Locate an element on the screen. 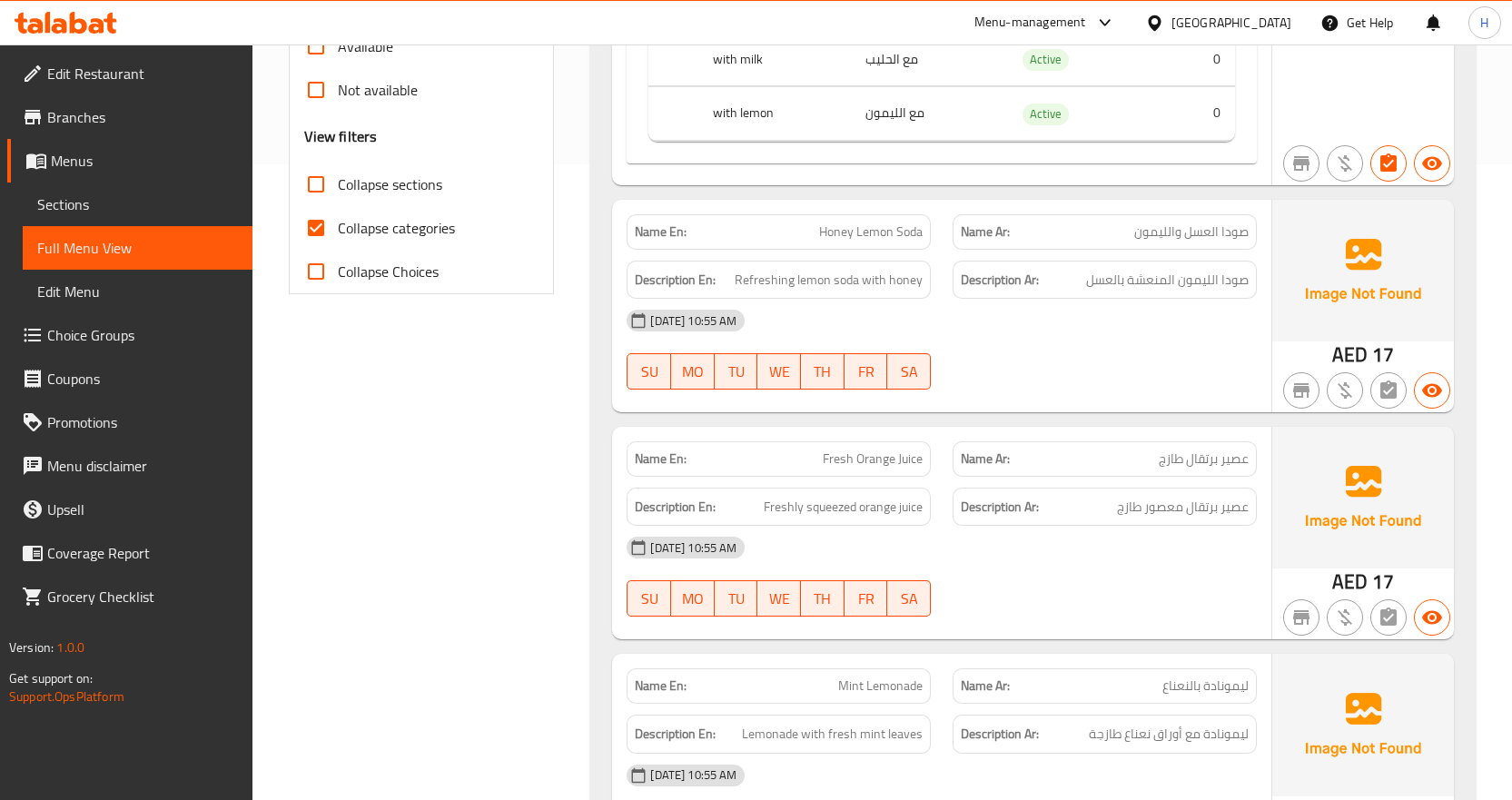 This screenshot has height=800, width=1512. span: صودا الليمون المنعشة بالعسل is located at coordinates (1167, 279).